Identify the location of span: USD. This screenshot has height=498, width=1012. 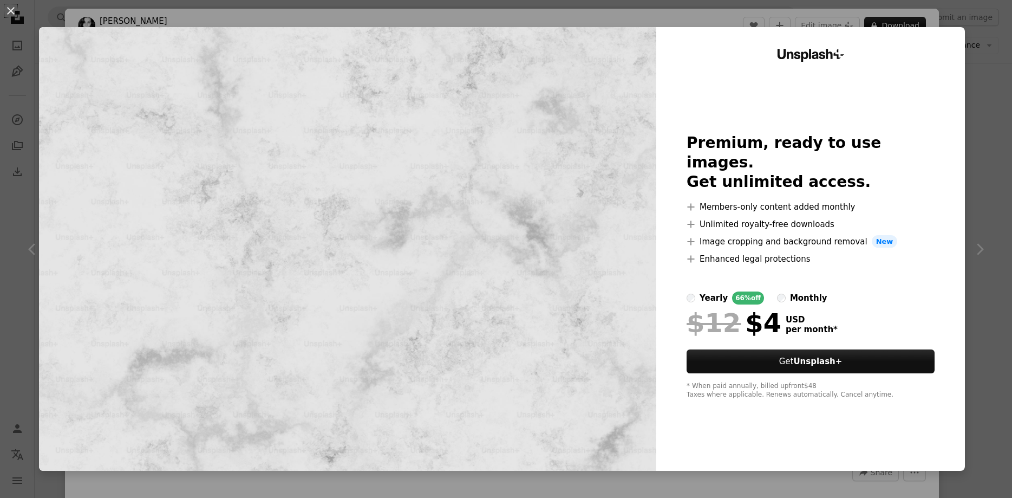
(812, 320).